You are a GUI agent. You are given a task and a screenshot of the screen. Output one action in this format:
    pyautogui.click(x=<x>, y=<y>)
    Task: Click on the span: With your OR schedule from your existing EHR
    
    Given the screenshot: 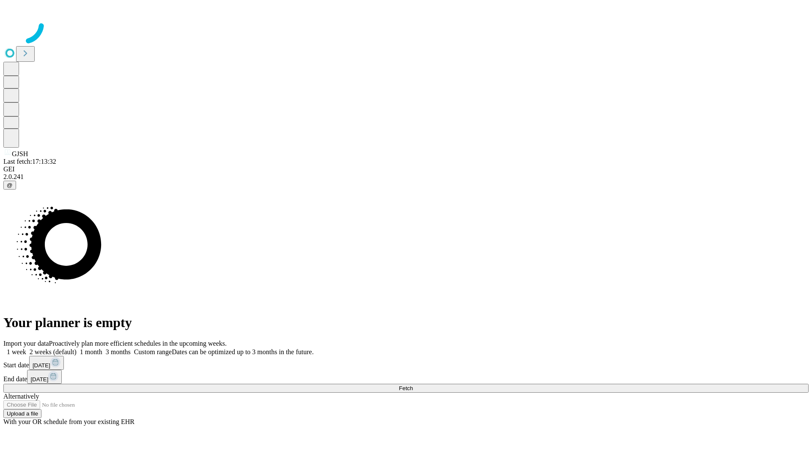 What is the action you would take?
    pyautogui.click(x=69, y=421)
    